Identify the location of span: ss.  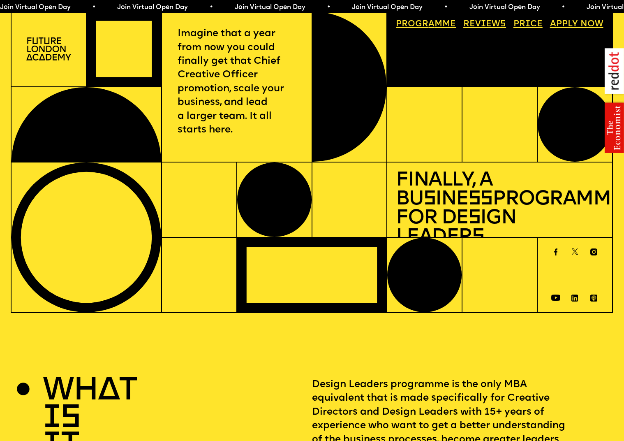
(480, 199).